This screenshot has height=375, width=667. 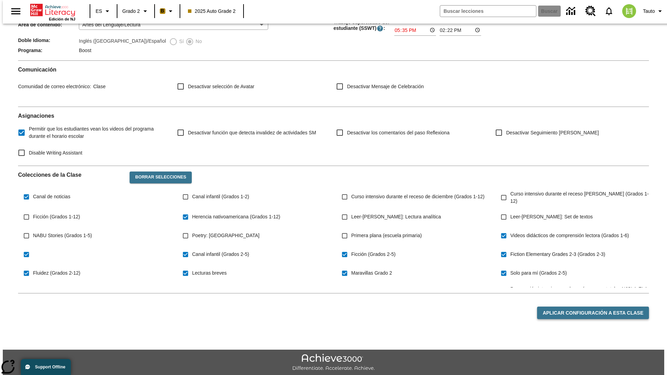 What do you see at coordinates (131, 11) in the screenshot?
I see `span: Grado 2` at bounding box center [131, 11].